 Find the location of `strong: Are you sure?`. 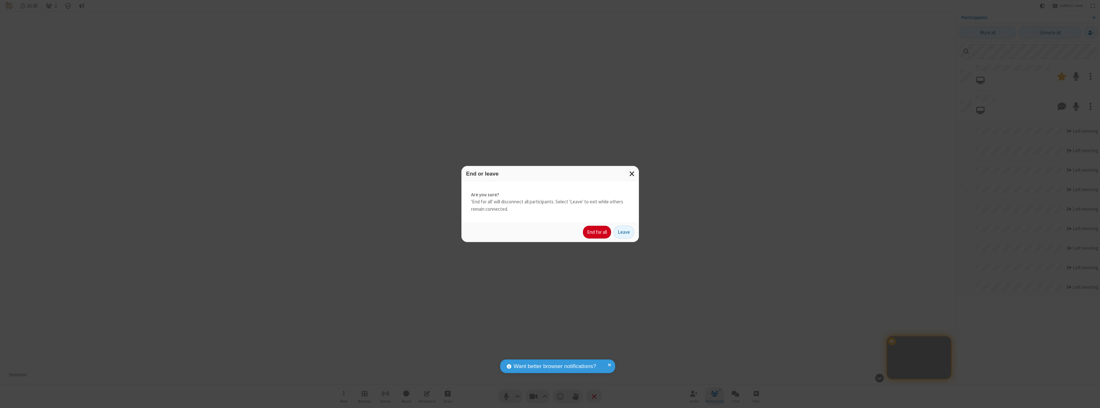

strong: Are you sure? is located at coordinates (550, 195).